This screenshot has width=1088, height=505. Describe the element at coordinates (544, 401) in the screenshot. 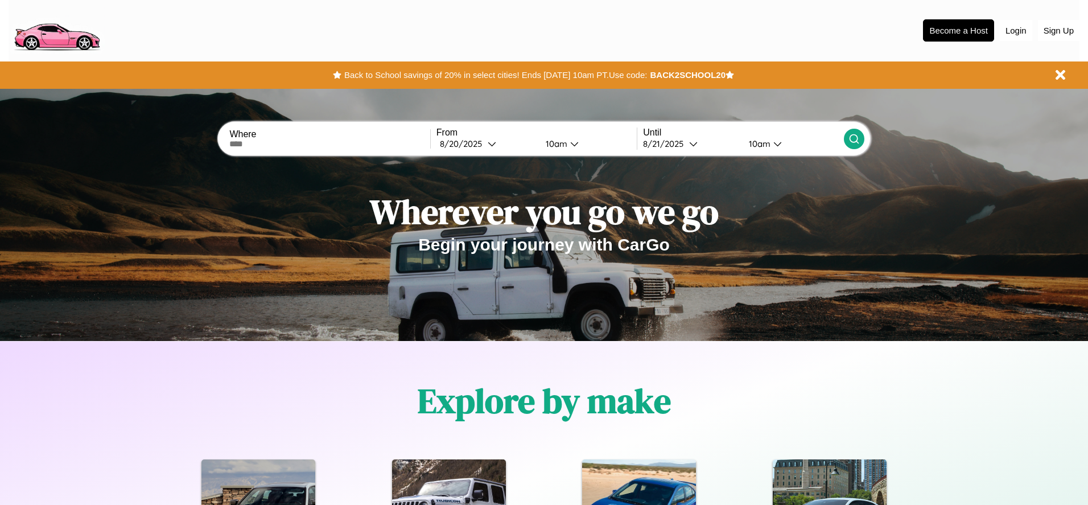

I see `h1: Explore by make` at that location.